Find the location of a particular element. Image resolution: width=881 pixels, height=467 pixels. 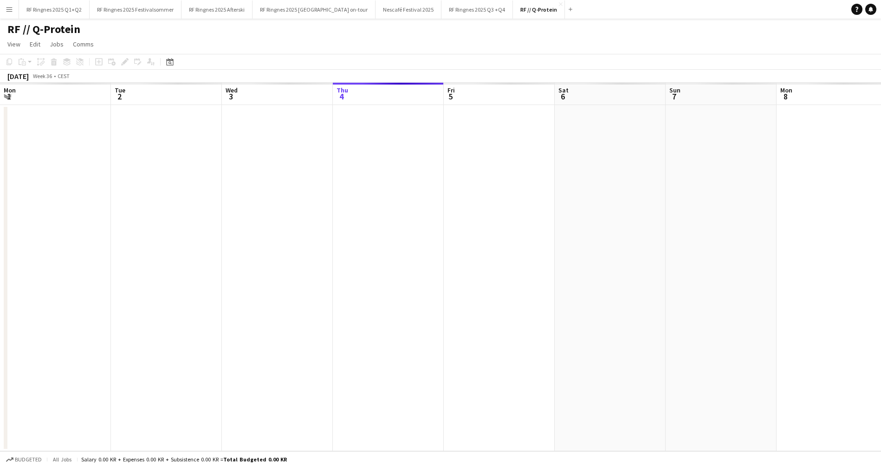

span: Week 36 is located at coordinates (42, 76).